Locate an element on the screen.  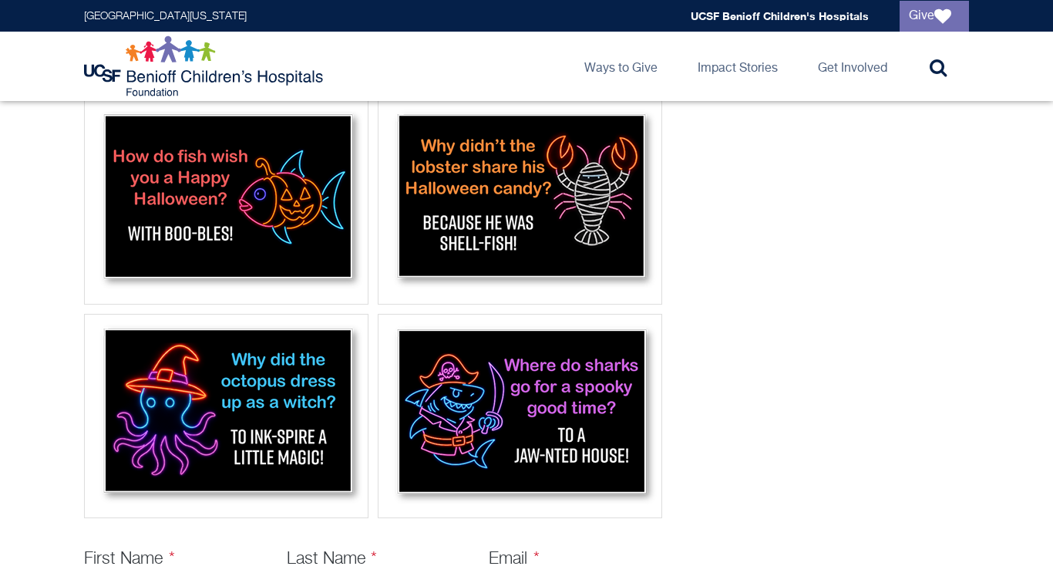
img: Shark is located at coordinates (520, 413).